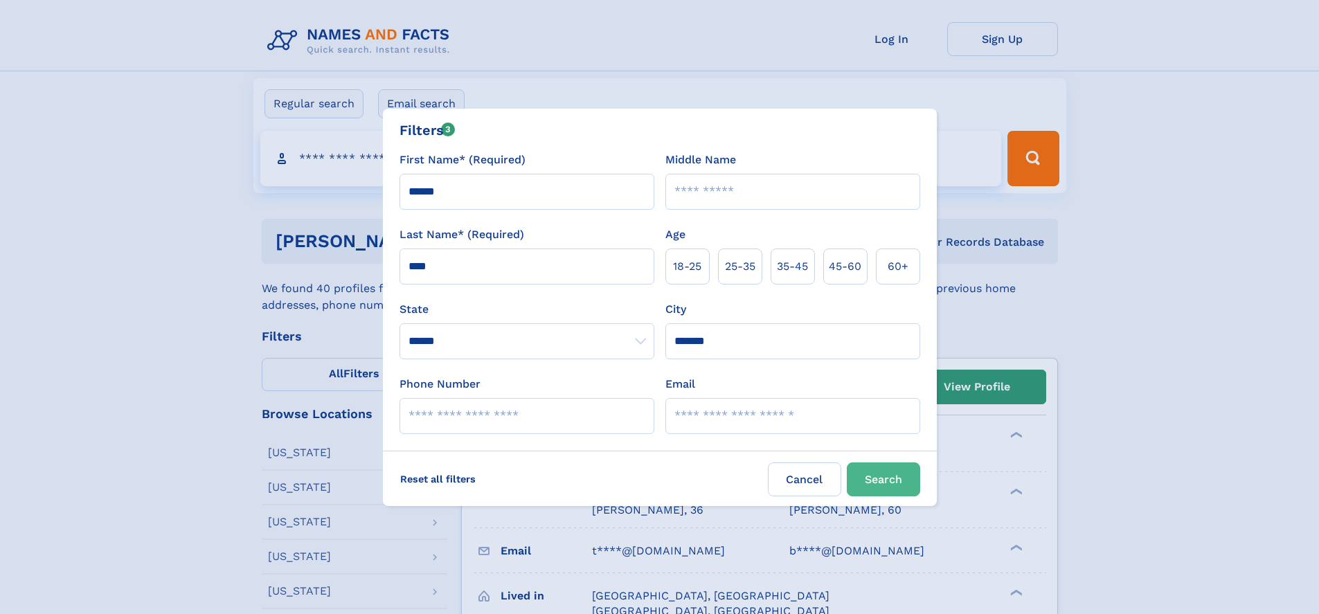 This screenshot has width=1319, height=614. I want to click on button: Search, so click(884, 479).